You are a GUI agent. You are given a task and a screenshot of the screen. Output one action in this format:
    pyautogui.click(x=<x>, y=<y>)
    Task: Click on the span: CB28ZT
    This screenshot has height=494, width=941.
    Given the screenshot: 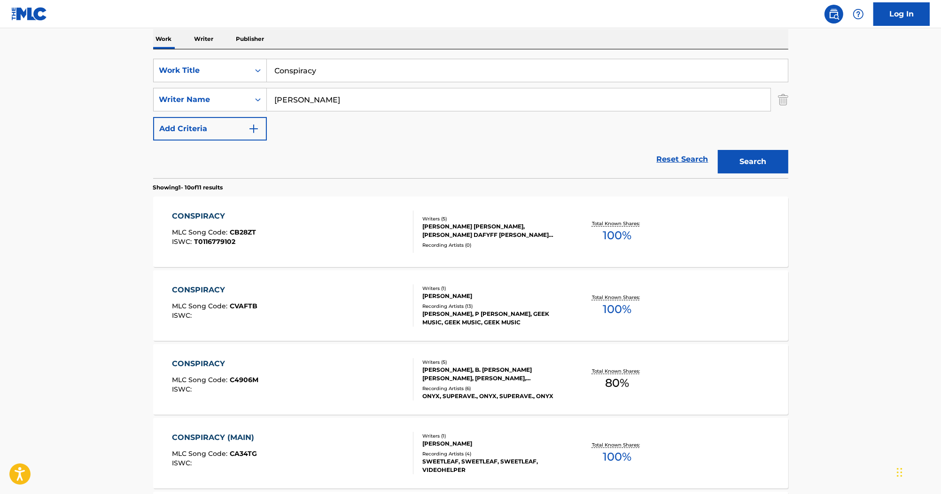 What is the action you would take?
    pyautogui.click(x=243, y=232)
    